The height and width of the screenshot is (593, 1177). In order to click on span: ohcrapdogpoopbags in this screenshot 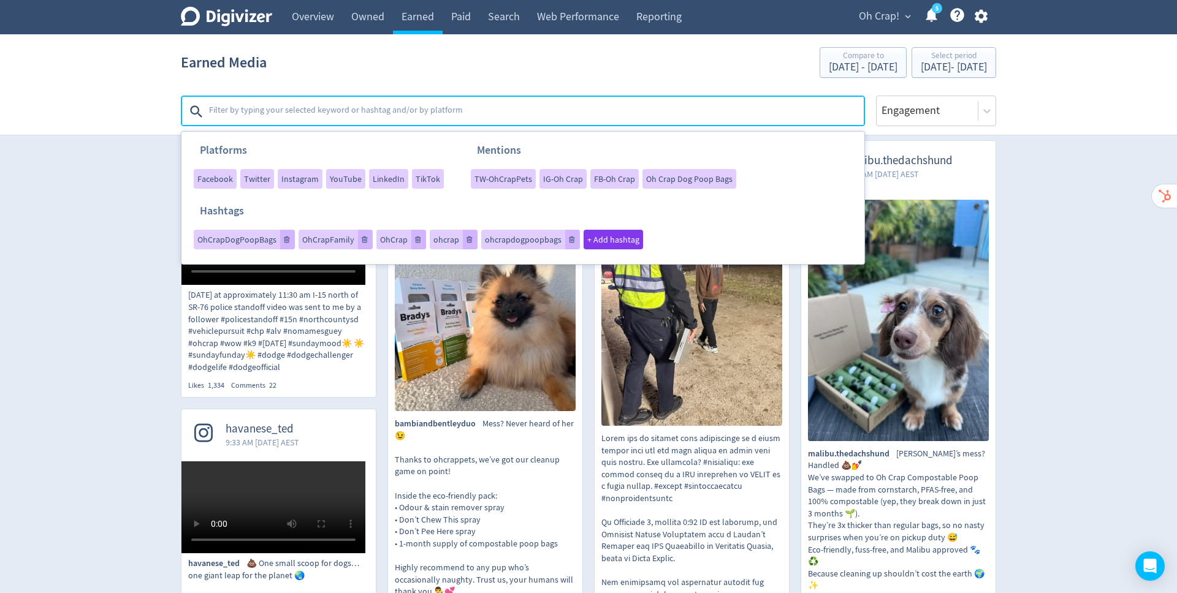, I will do `click(523, 240)`.